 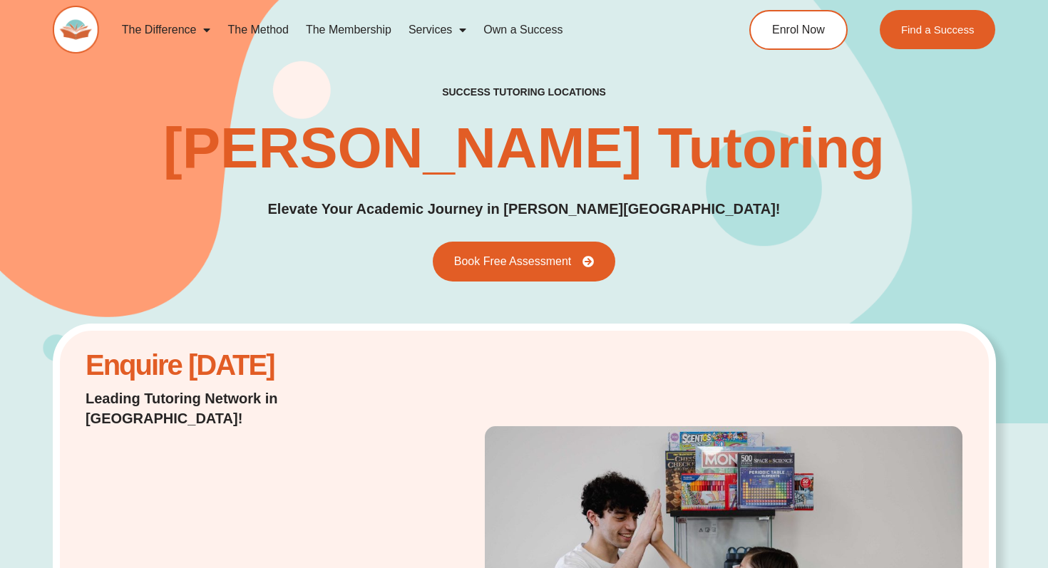 I want to click on nav: Menu, so click(x=404, y=30).